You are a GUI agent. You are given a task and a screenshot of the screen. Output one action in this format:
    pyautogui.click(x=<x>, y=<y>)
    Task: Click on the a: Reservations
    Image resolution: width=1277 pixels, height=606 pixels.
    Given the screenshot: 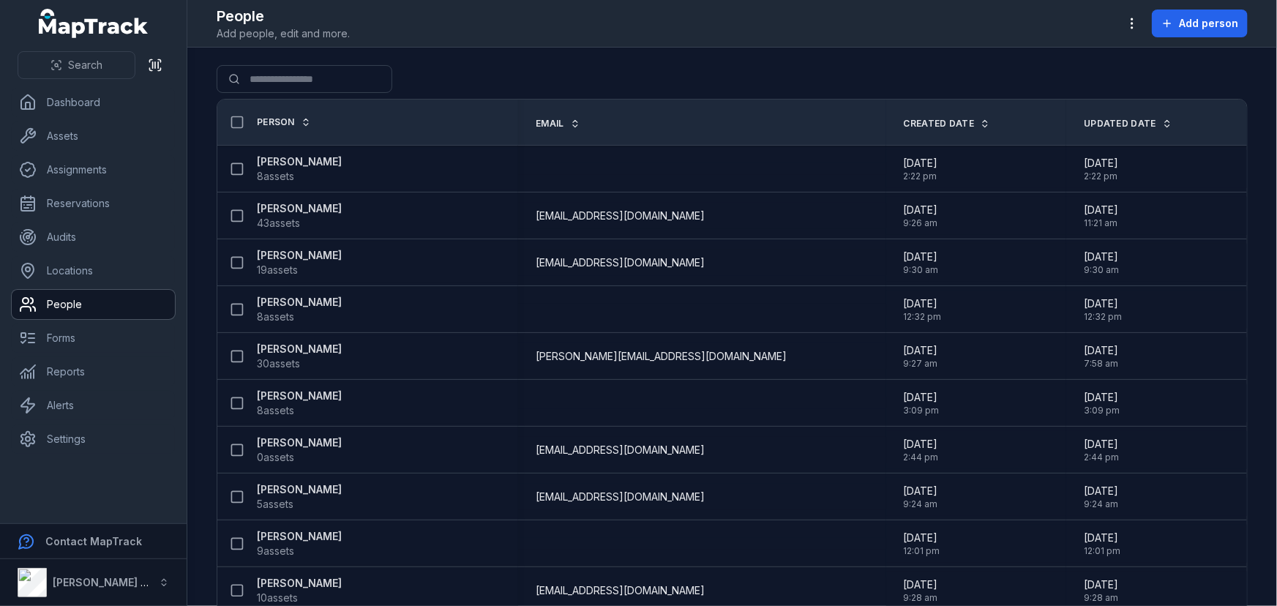 What is the action you would take?
    pyautogui.click(x=93, y=203)
    